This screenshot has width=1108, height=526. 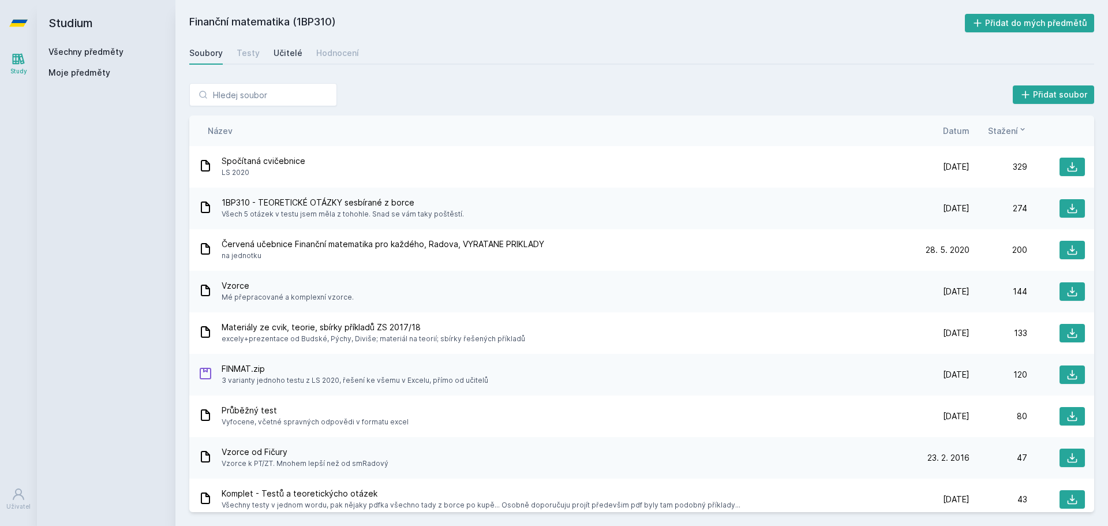 I want to click on span: 1BP310 - TEORETICKÉ OTÁZKY sesbírané z borce, so click(x=343, y=203).